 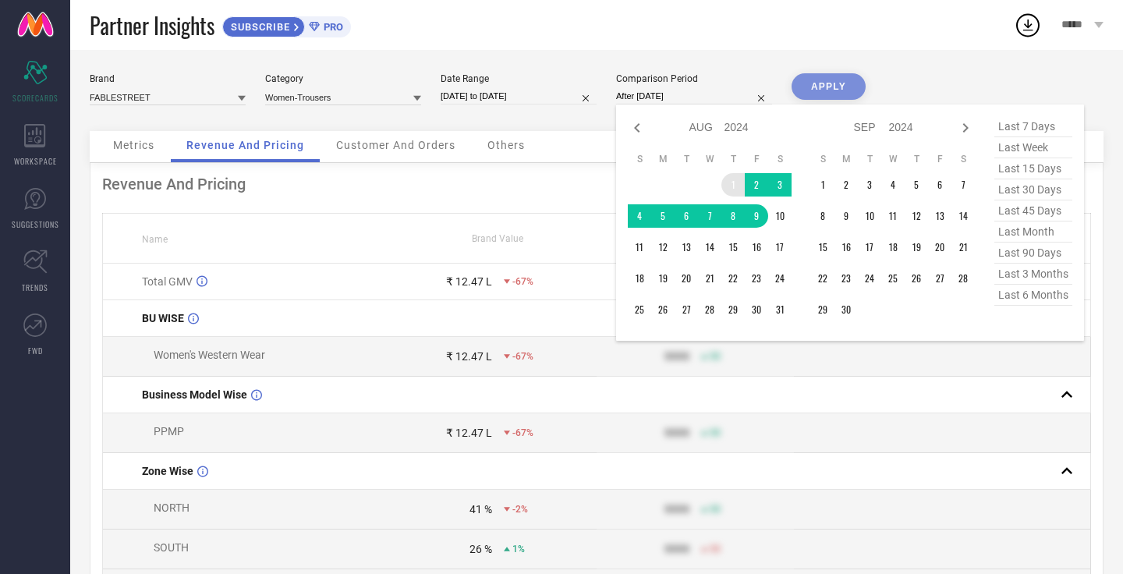 I want to click on span: last 30 days, so click(x=1034, y=190).